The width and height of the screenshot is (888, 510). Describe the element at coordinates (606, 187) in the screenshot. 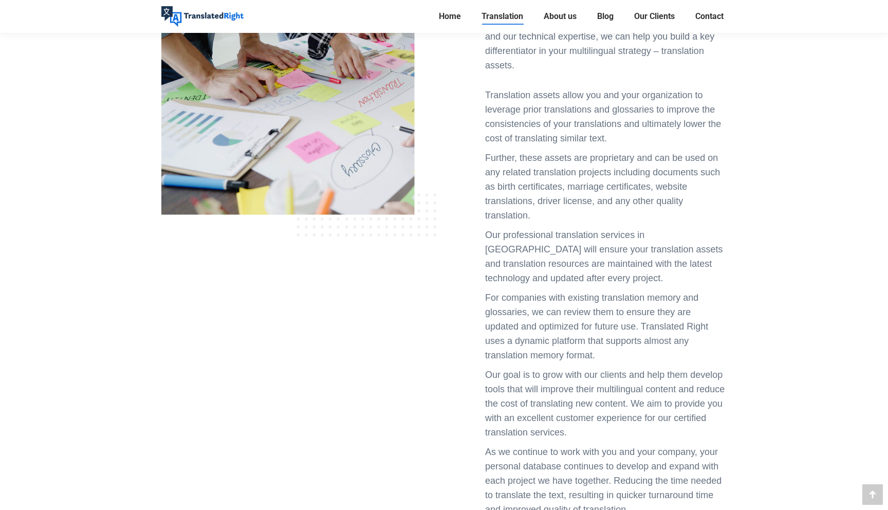

I see `p: Further, these assets are proprietary and can be used on any related translation projects includi...` at that location.